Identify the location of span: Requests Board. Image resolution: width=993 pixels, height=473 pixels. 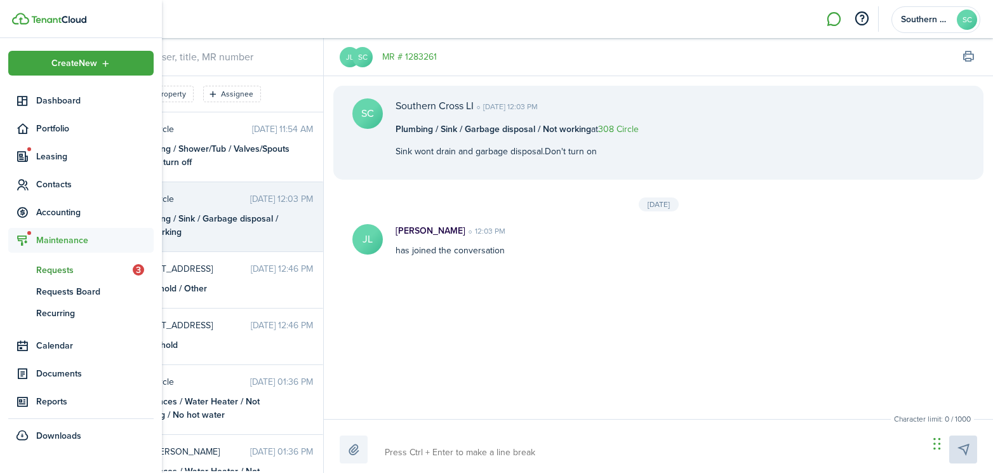
(95, 292).